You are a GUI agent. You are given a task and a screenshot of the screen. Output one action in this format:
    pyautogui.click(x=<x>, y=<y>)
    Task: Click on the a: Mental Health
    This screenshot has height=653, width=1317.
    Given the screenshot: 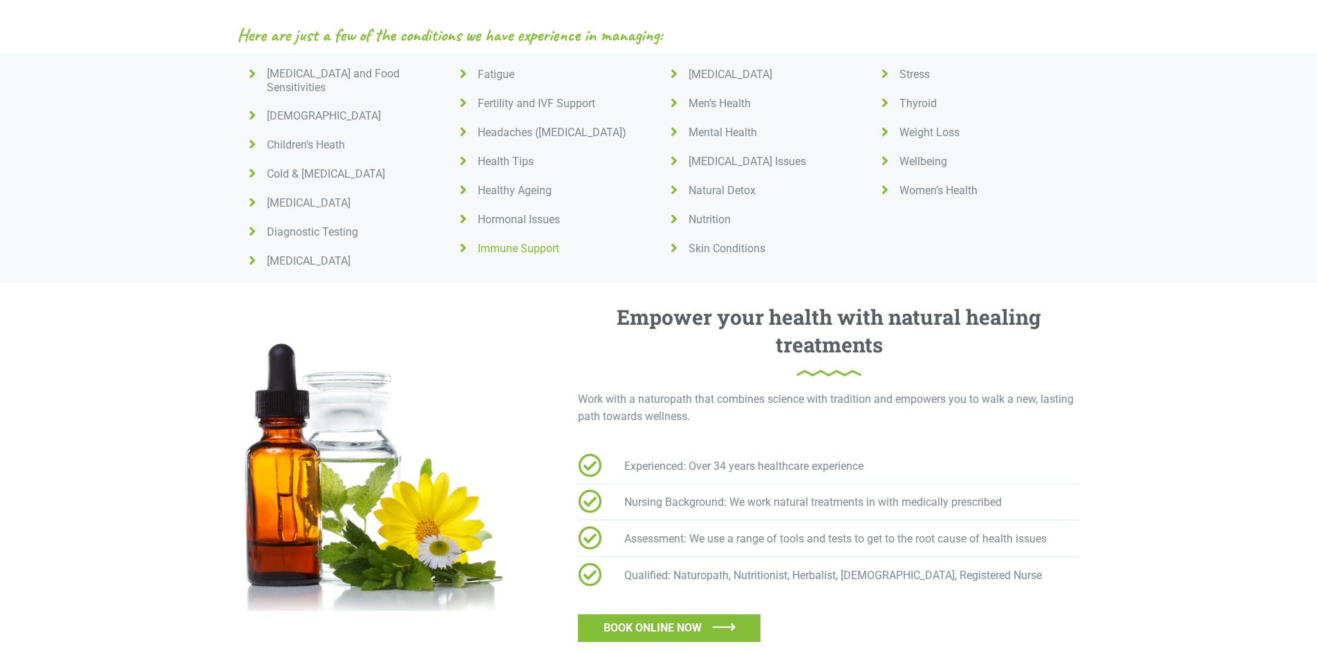 What is the action you would take?
    pyautogui.click(x=764, y=133)
    